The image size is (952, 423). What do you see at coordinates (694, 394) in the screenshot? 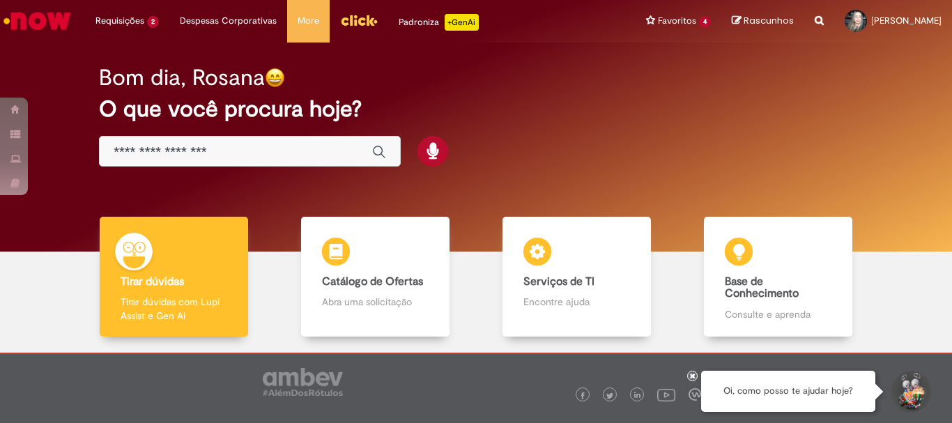
I see `img: logo_footer_workplace.png` at bounding box center [694, 394].